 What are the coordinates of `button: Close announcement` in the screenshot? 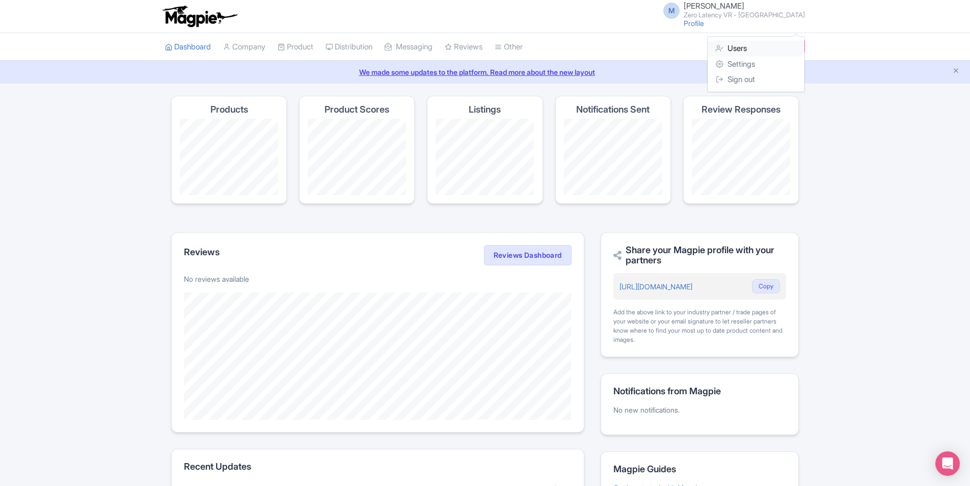 It's located at (956, 71).